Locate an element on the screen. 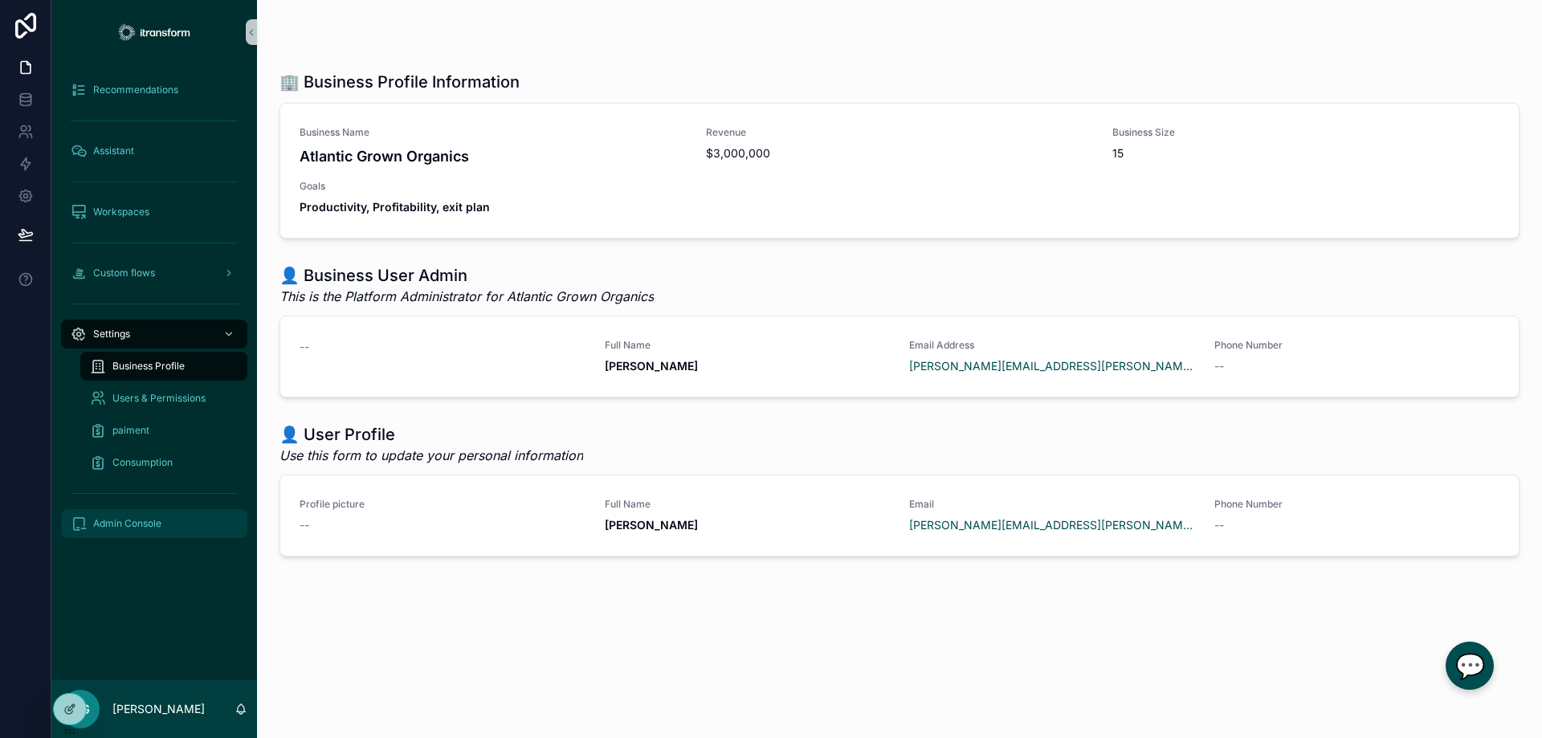  a: Business Profile is located at coordinates (164, 366).